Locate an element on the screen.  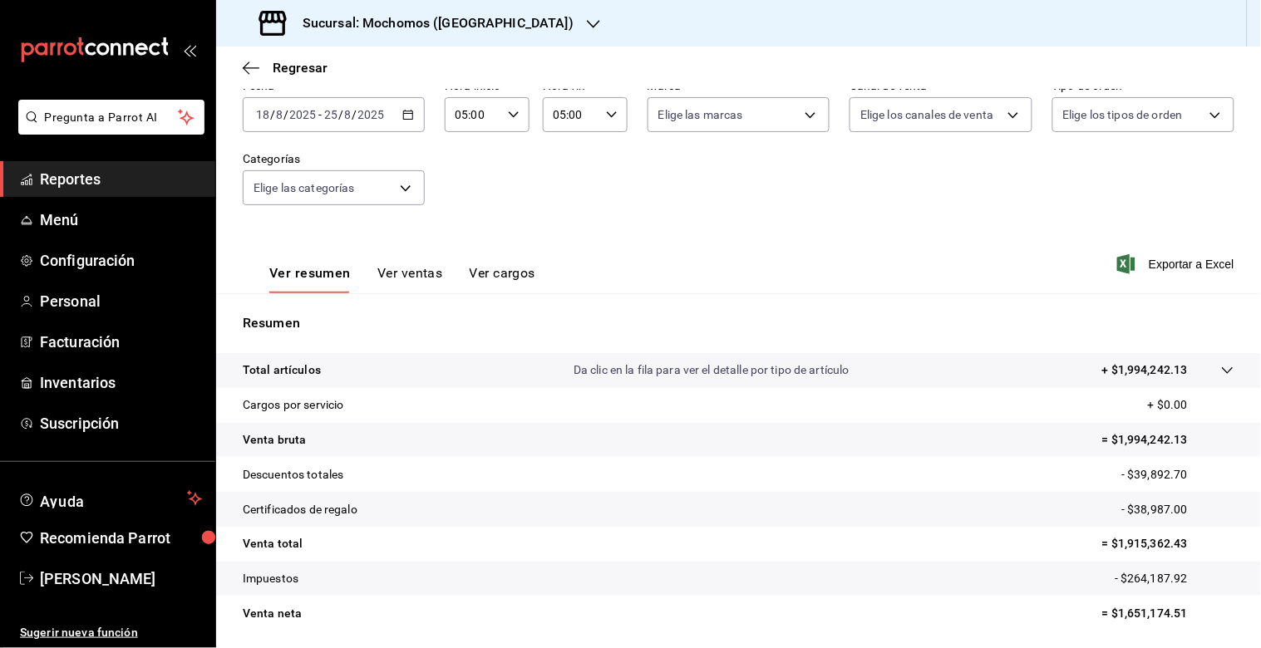
span: Ayuda is located at coordinates (110, 499).